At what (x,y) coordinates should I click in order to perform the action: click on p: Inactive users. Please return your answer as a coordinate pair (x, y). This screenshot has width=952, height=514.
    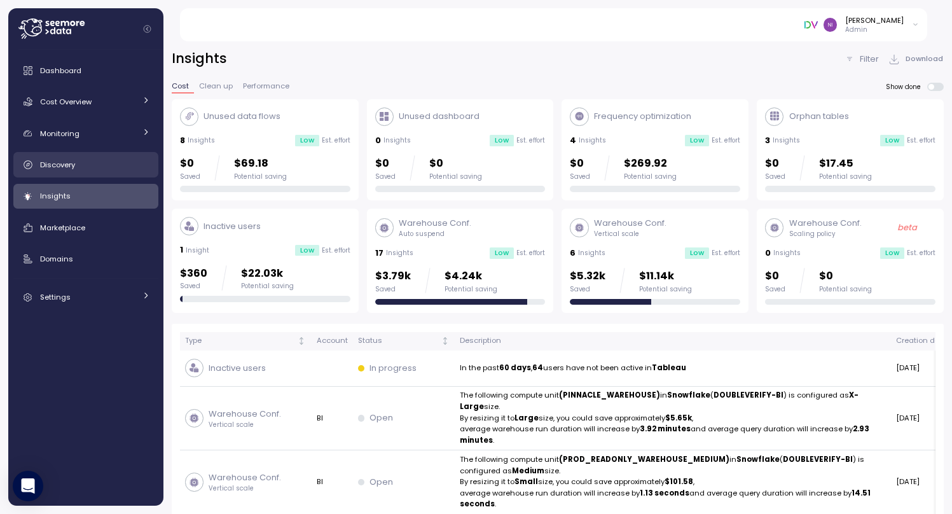
    Looking at the image, I should click on (232, 226).